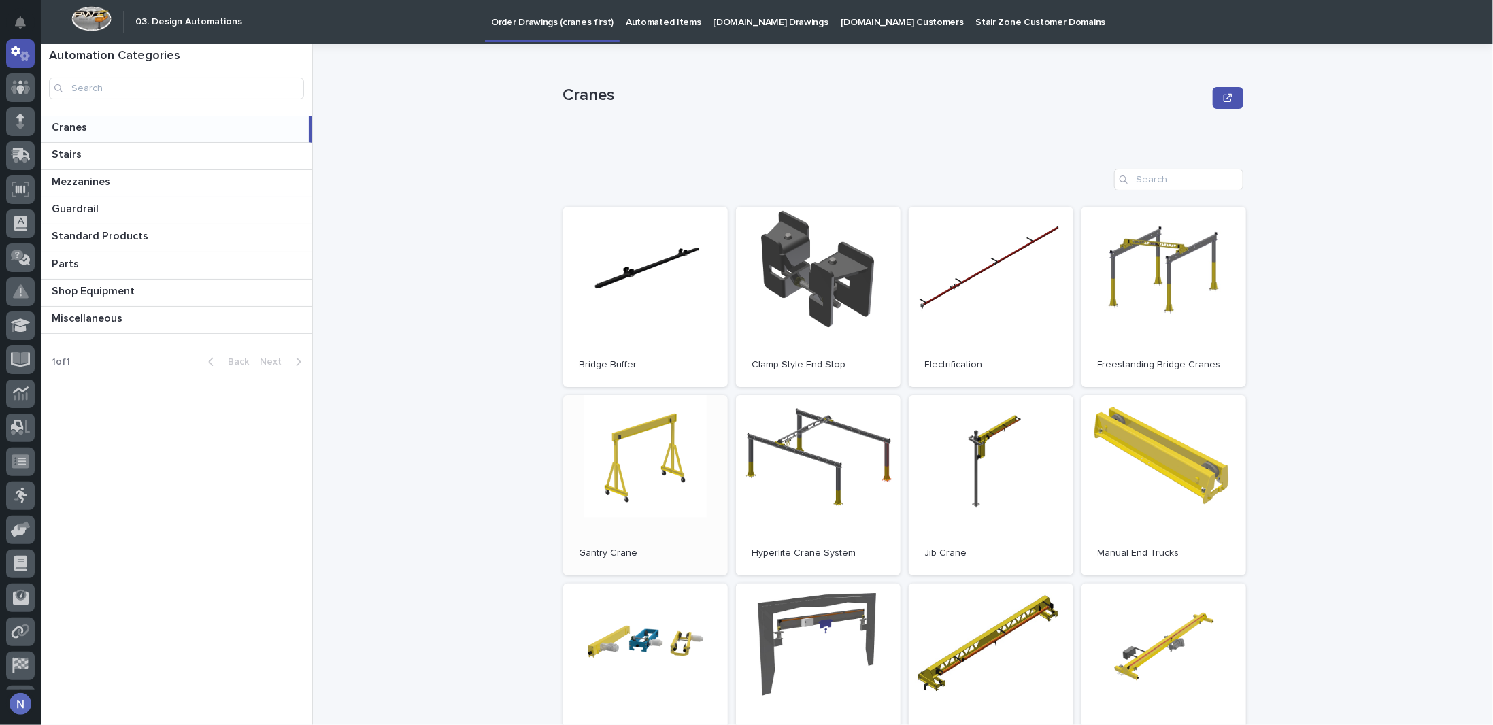  I want to click on img: Workspace Logo, so click(91, 18).